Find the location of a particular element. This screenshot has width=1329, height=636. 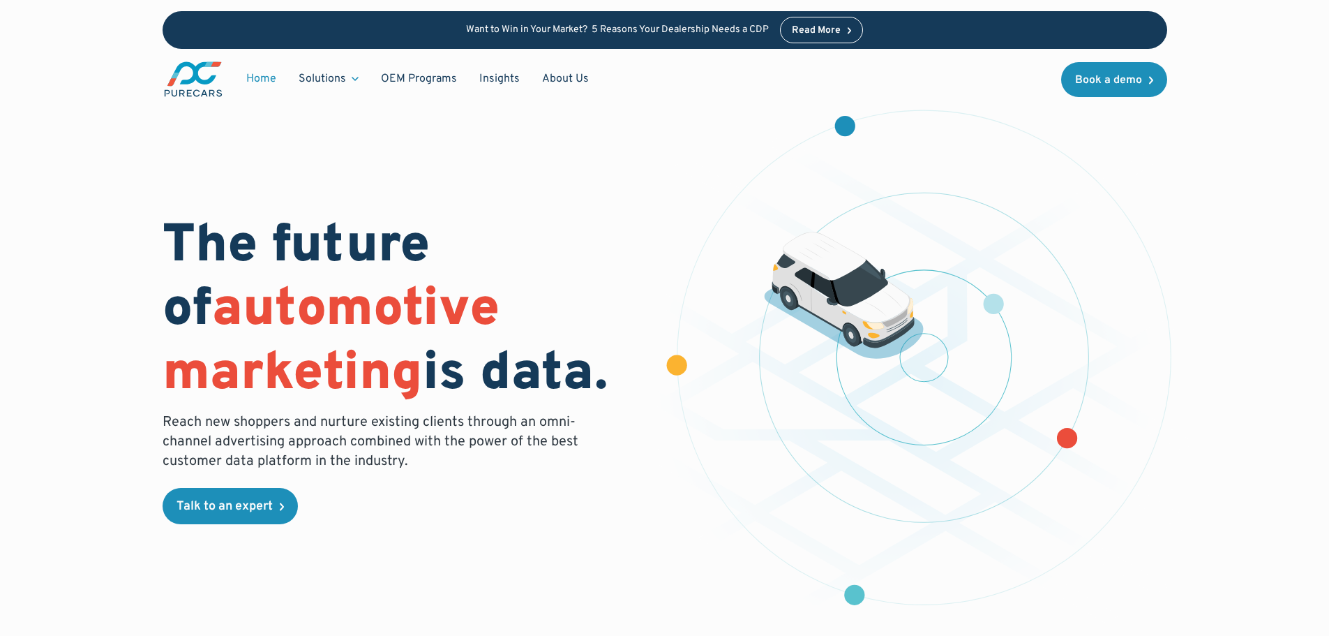

a: Book a demo is located at coordinates (1114, 80).